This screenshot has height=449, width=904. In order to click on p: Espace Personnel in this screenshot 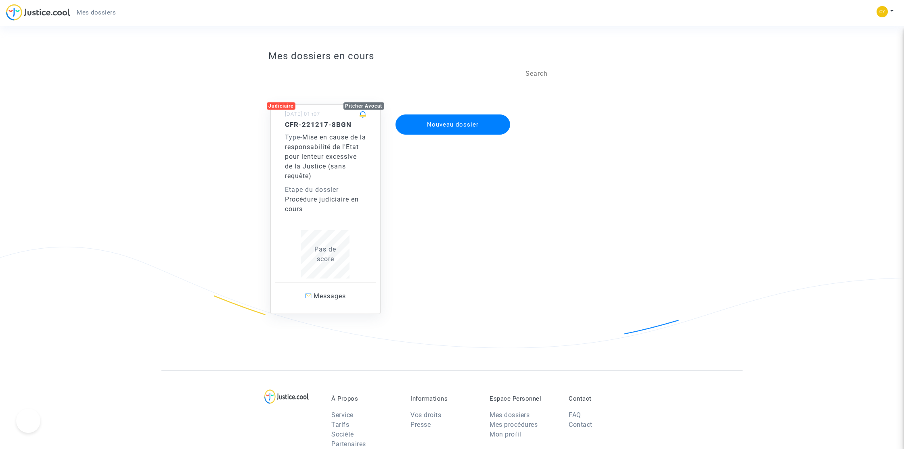, I will do `click(523, 399)`.